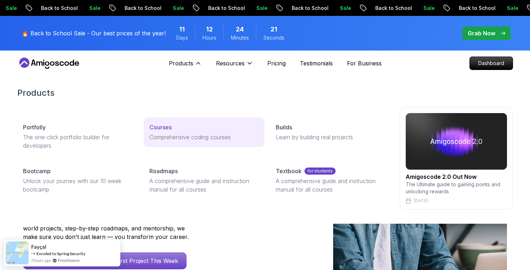 The image size is (530, 270). Describe the element at coordinates (37, 171) in the screenshot. I see `p: Bootcamp` at that location.